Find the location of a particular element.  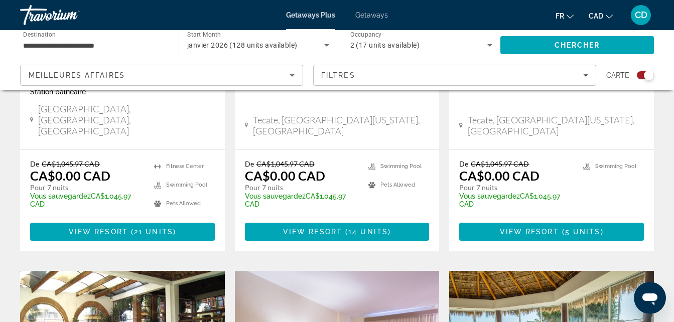

input: Select destination is located at coordinates (94, 46).